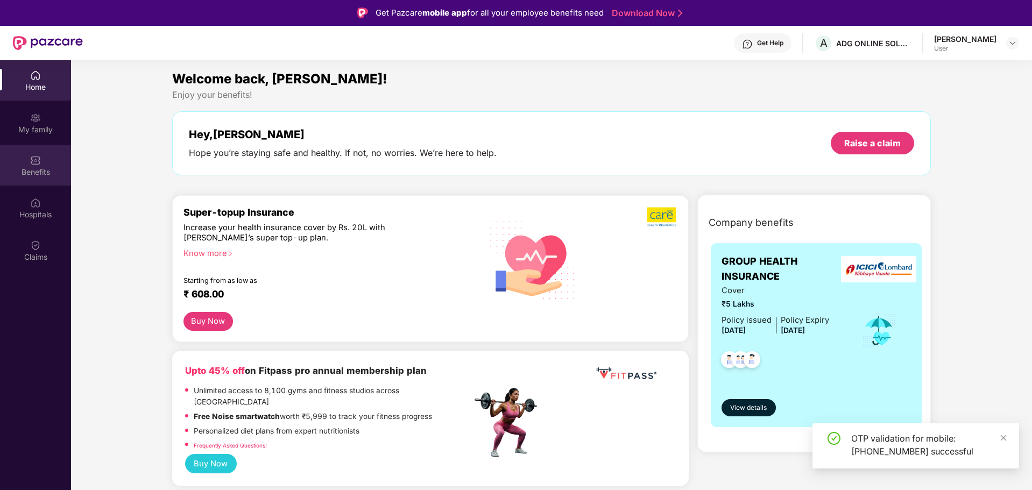 The image size is (1032, 490). I want to click on span: ₹5 Lakhs, so click(776, 305).